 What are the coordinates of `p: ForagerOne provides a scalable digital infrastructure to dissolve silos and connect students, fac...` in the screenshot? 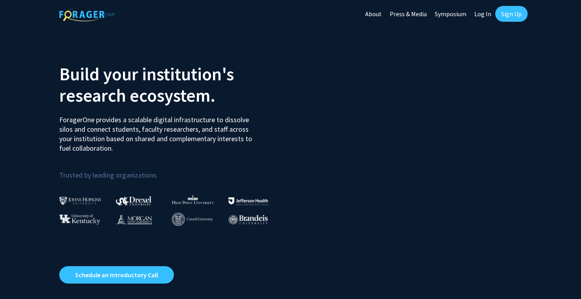 It's located at (158, 131).